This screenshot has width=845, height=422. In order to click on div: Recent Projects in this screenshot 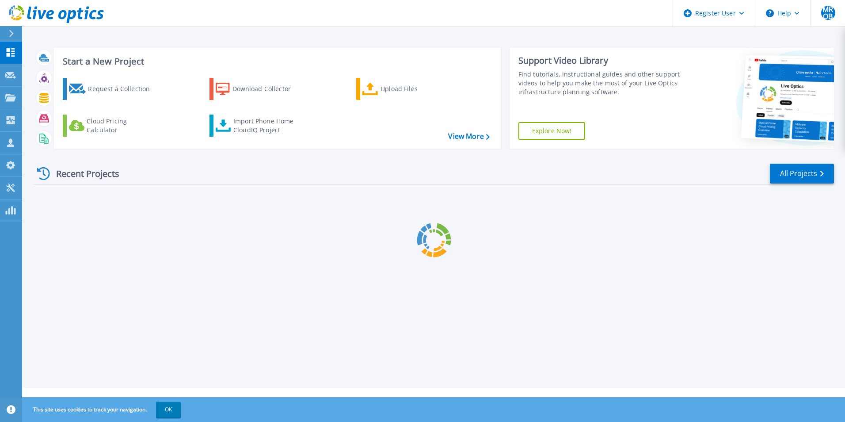, I will do `click(83, 173)`.